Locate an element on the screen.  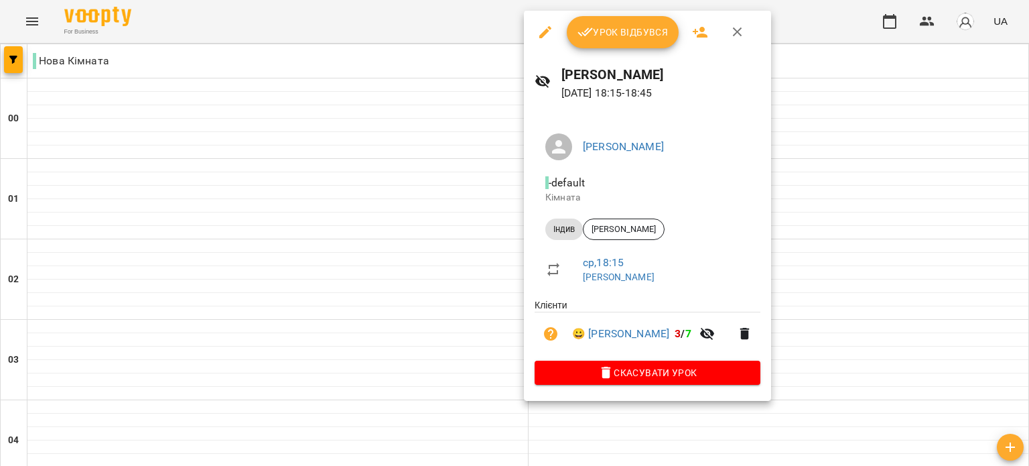
span: Урок відбувся is located at coordinates (623, 32).